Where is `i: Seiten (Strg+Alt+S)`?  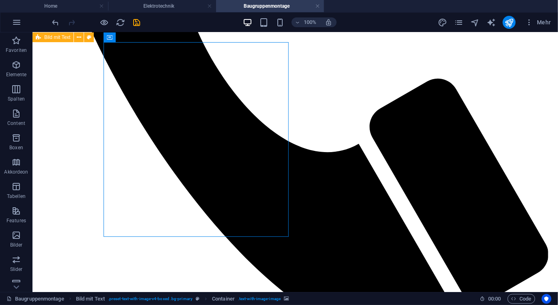 i: Seiten (Strg+Alt+S) is located at coordinates (458, 22).